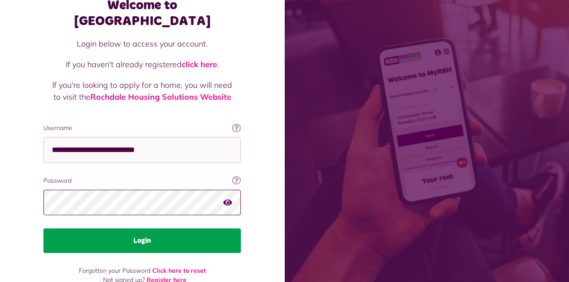 The height and width of the screenshot is (282, 569). I want to click on a: Rochdale Housing Solutions Website, so click(161, 97).